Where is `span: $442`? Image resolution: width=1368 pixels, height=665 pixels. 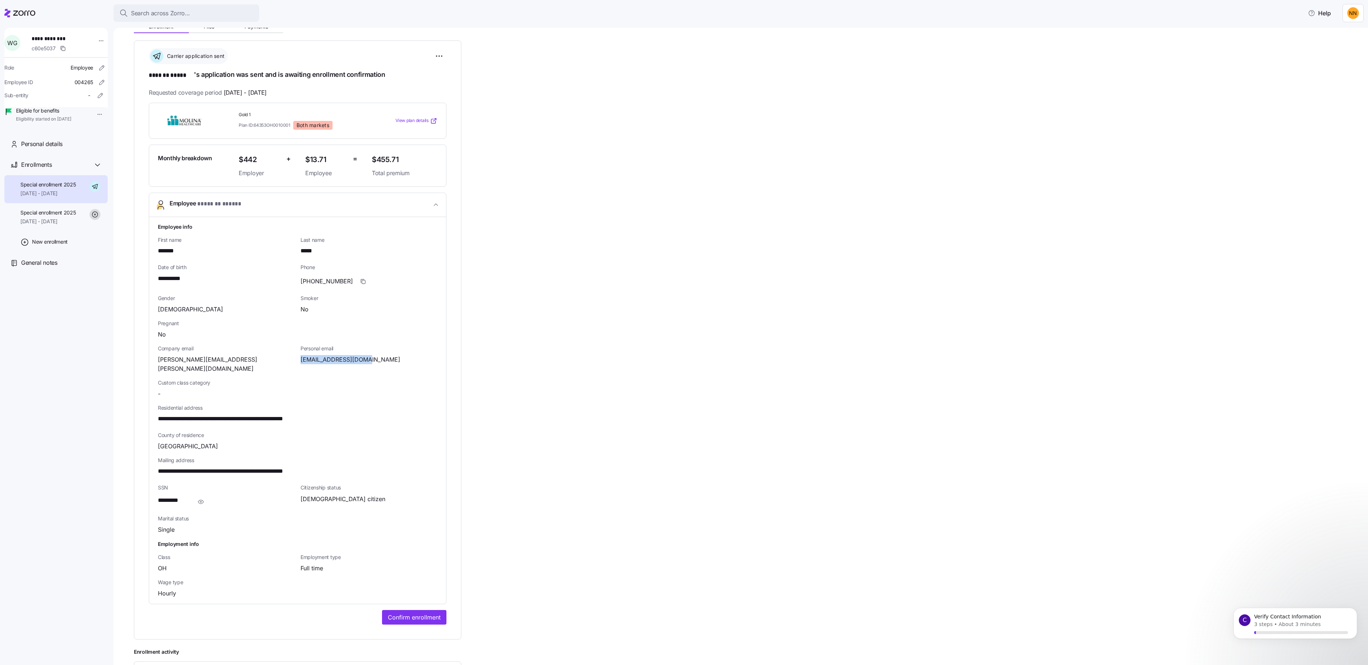 span: $442 is located at coordinates (259, 159).